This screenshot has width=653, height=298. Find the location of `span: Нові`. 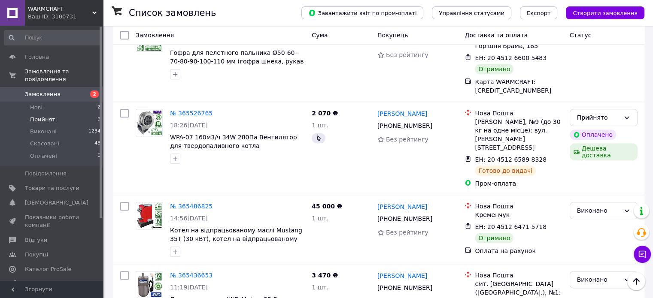

span: Нові is located at coordinates (36, 108).